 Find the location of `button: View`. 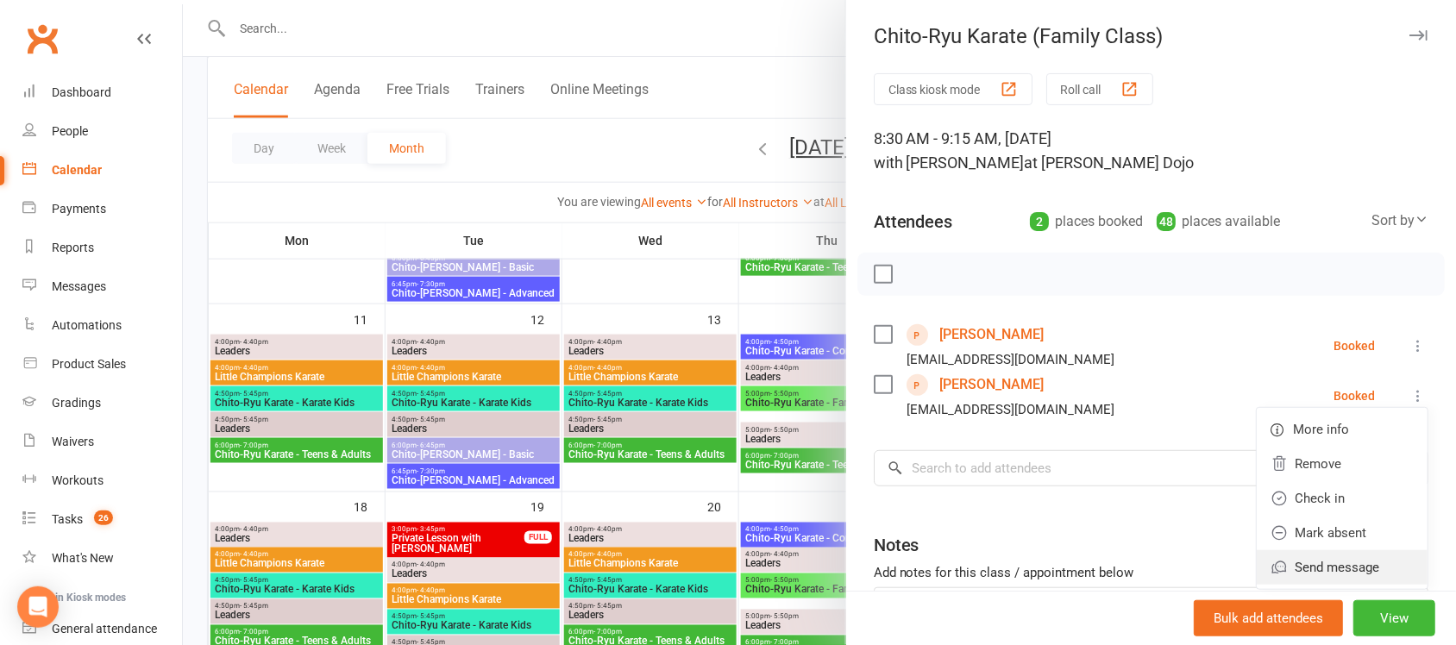

button: View is located at coordinates (1393, 618).